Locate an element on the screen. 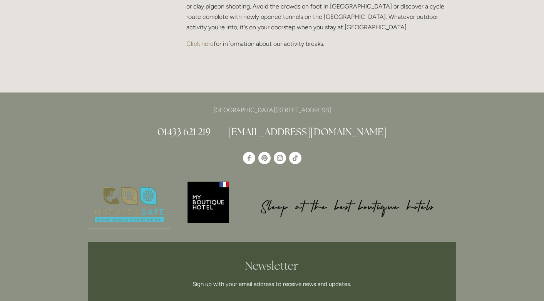 The height and width of the screenshot is (301, 544). a: Pinterest is located at coordinates (265, 158).